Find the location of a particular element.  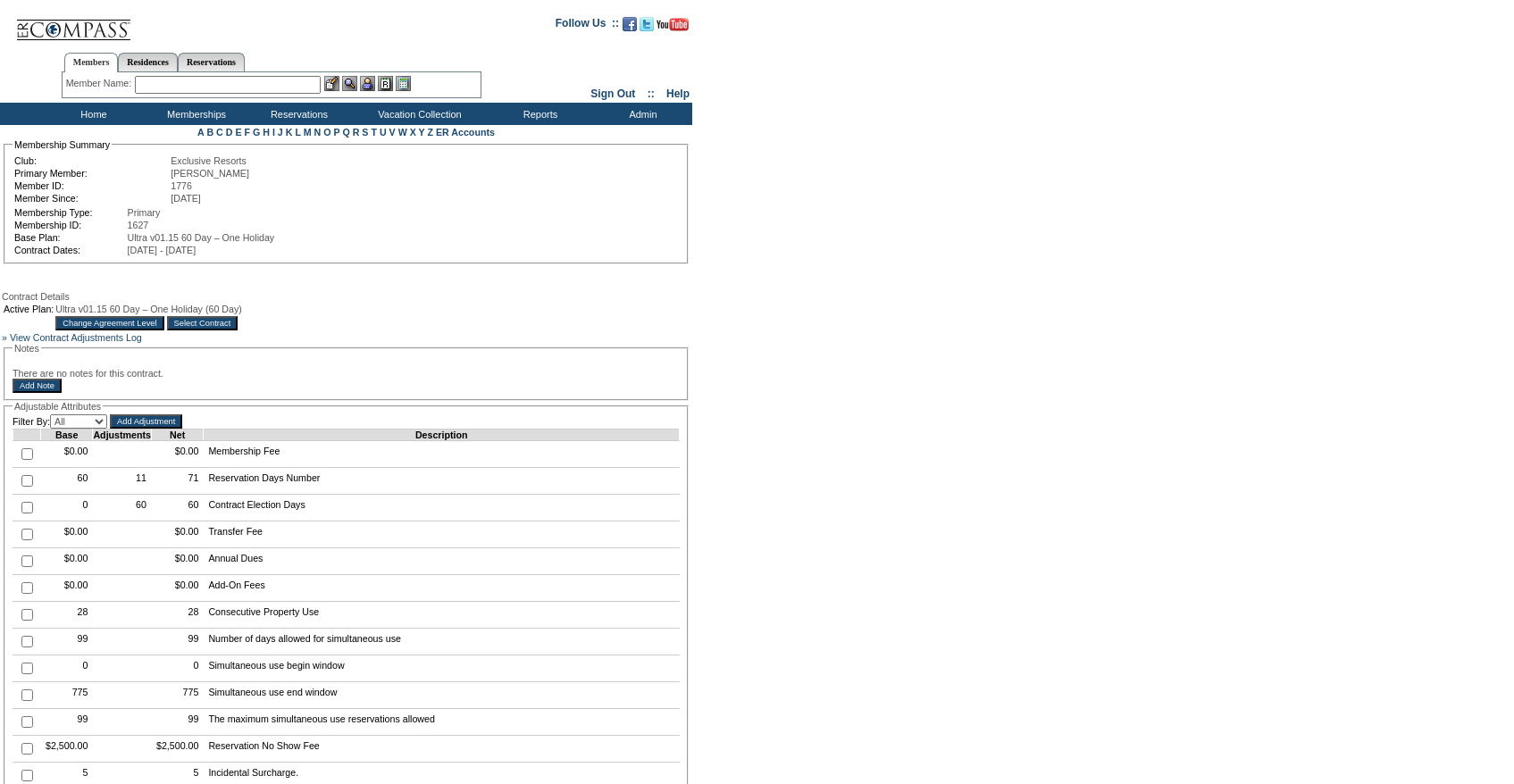

td: Consecutive Property Use is located at coordinates (442, 615).